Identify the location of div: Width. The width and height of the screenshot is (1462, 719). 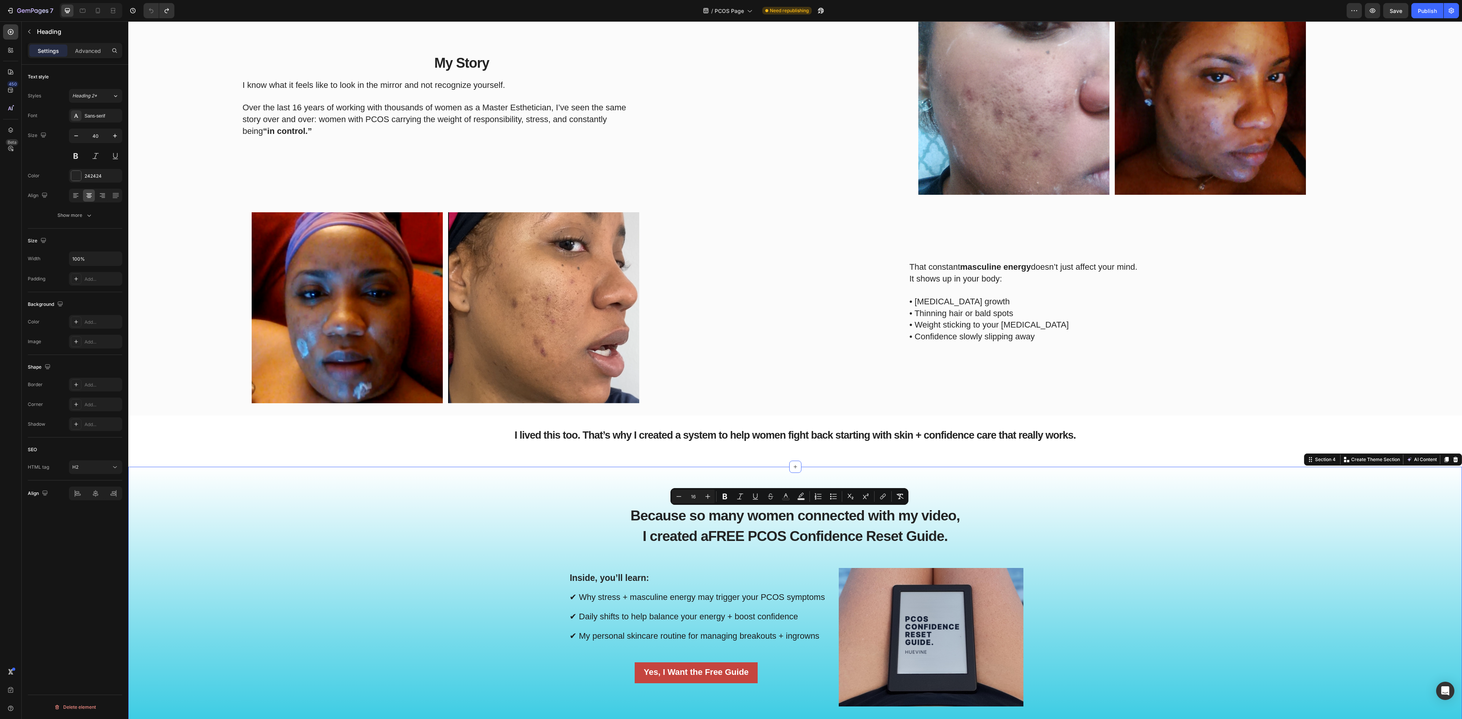
(34, 259).